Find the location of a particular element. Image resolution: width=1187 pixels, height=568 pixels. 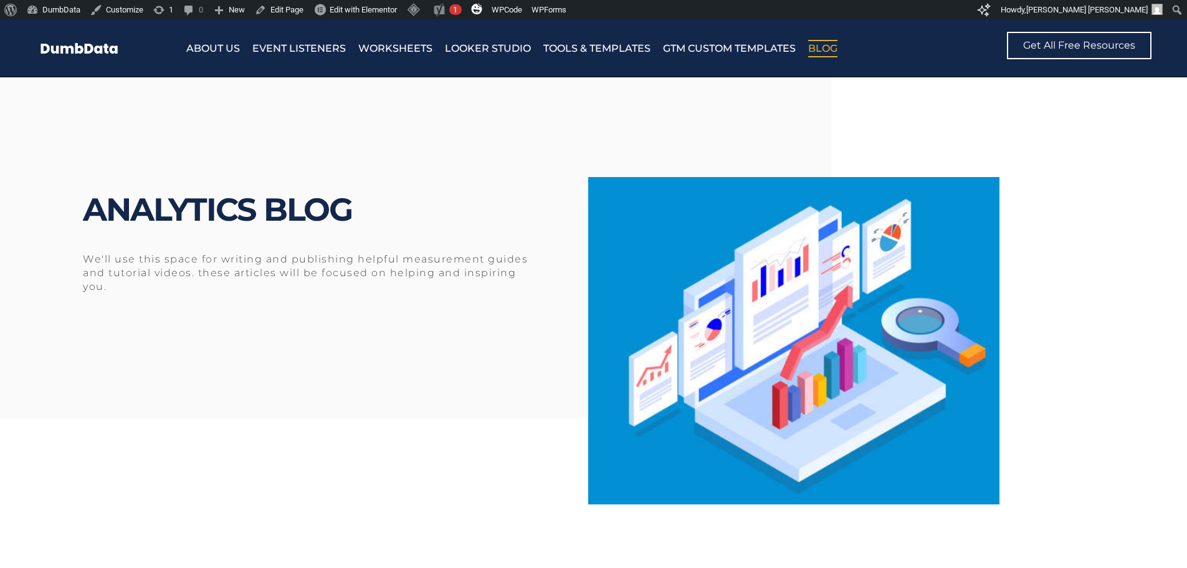

a: Blog is located at coordinates (823, 49).